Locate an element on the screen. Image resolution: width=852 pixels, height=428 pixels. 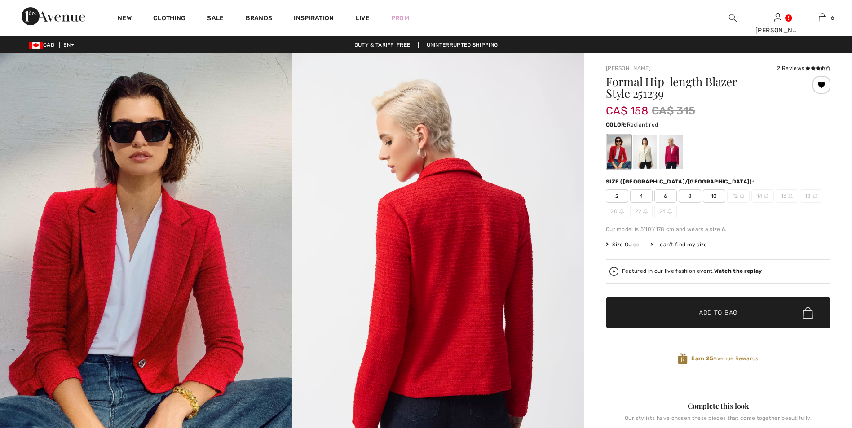
span: Radiant red is located at coordinates (642, 125).